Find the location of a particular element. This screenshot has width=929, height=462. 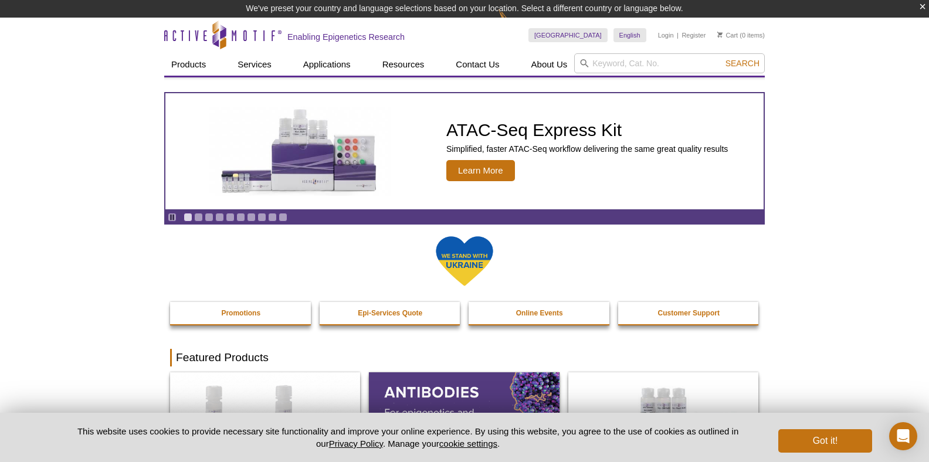

a: Go to slide 1 is located at coordinates (188, 217).